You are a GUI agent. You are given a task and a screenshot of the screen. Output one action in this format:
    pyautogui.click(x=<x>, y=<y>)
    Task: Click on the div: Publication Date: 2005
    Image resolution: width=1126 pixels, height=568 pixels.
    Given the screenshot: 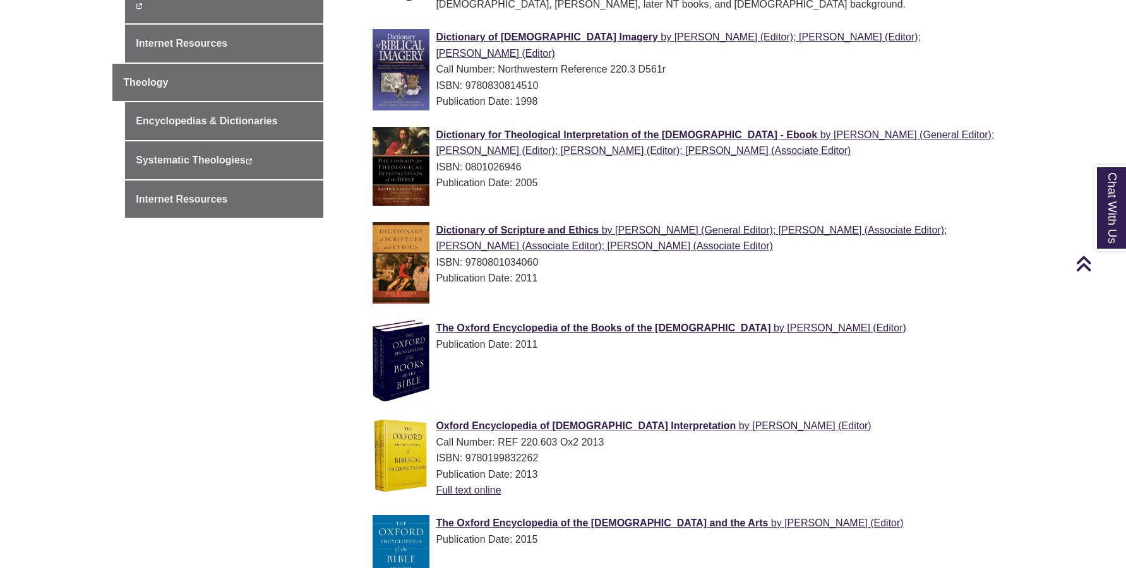 What is the action you would take?
    pyautogui.click(x=687, y=183)
    